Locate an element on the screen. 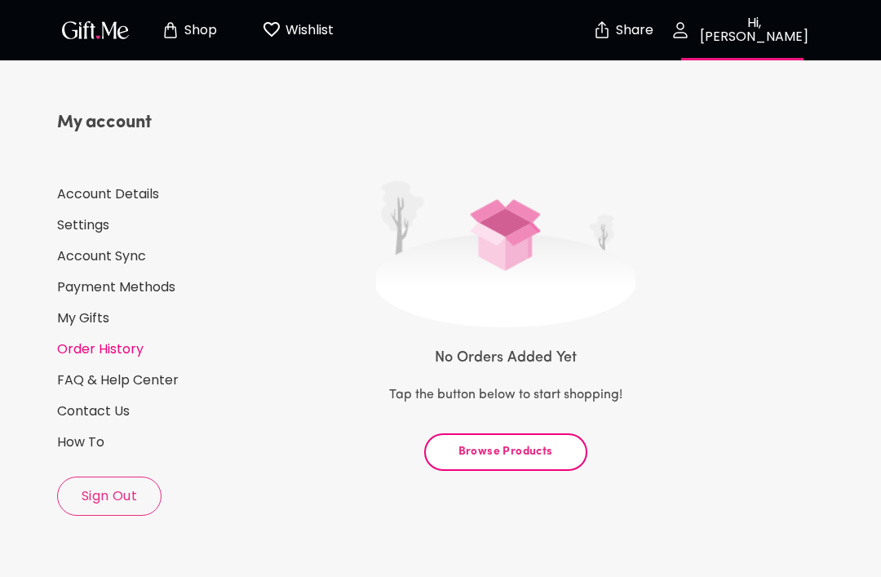  h6: No Orders Added Yet is located at coordinates (506, 358).